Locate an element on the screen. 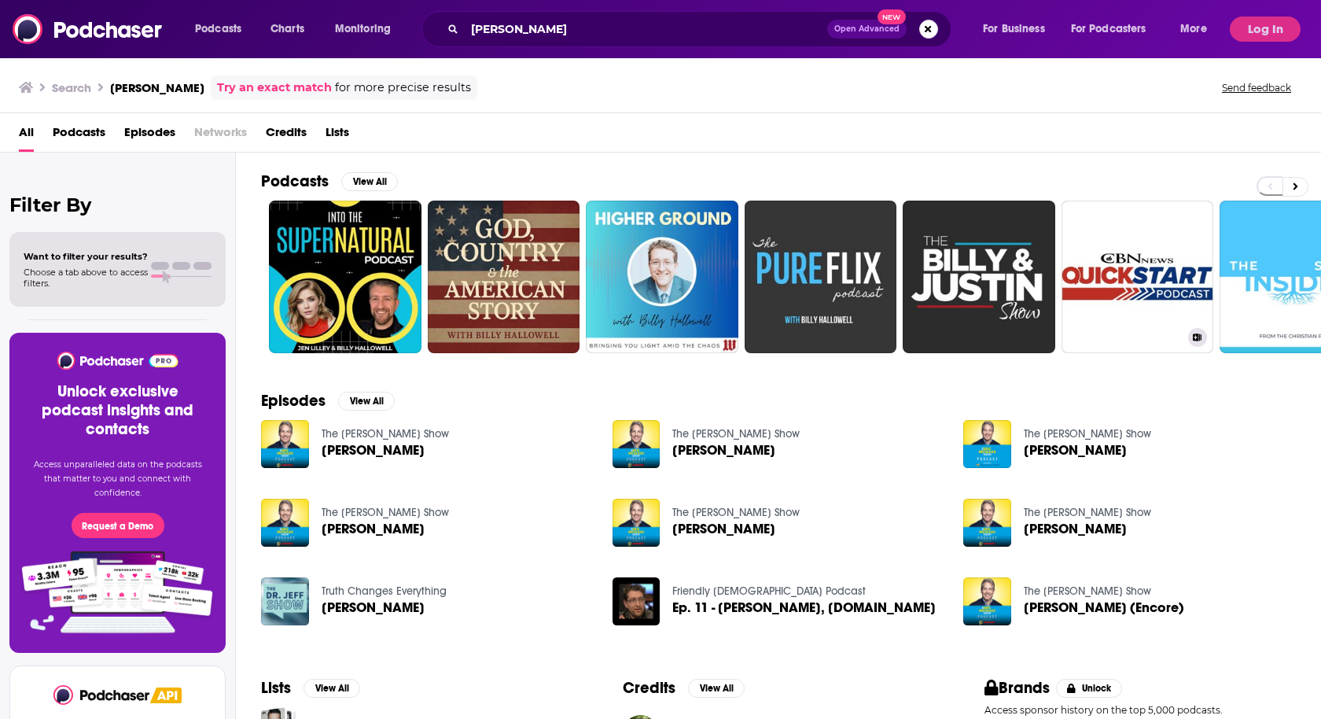  span: Lists is located at coordinates (337, 135).